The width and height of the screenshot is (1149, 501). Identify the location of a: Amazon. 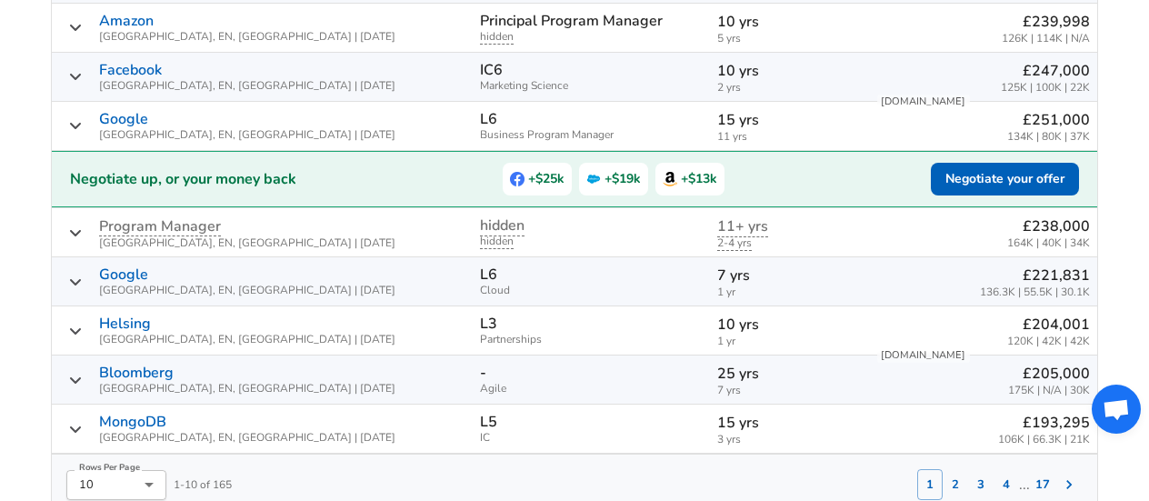
(126, 21).